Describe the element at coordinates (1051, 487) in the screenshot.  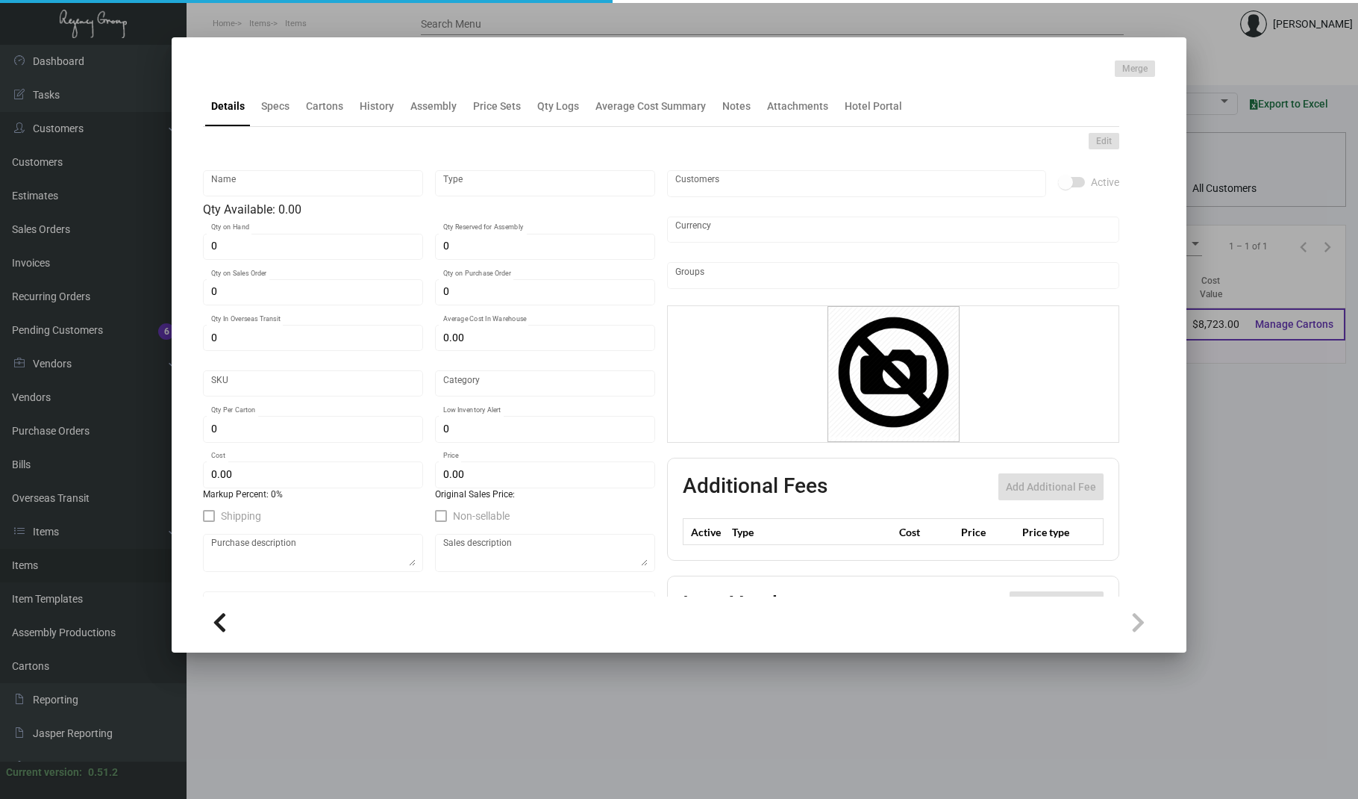
I see `span: Add Additional Fee` at that location.